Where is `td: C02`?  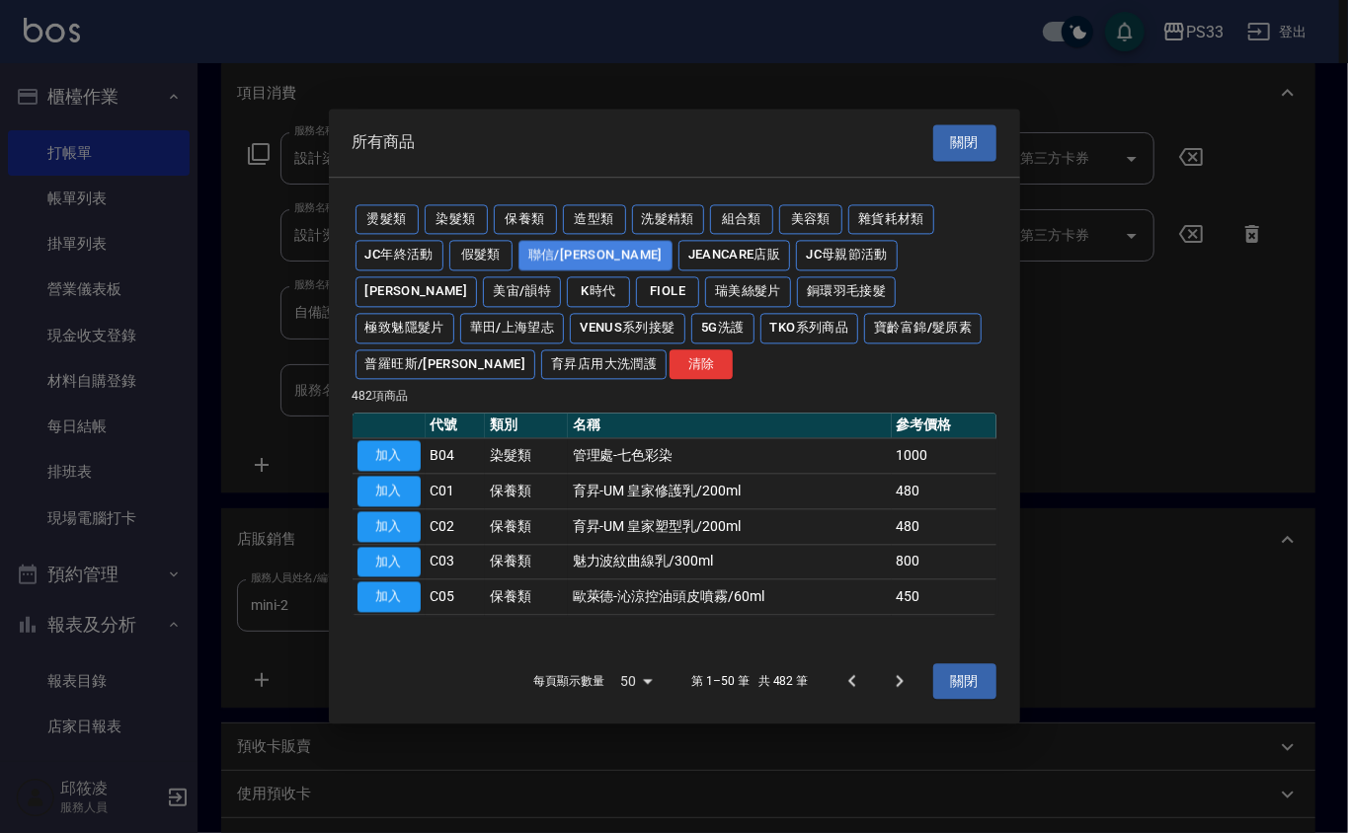
td: C02 is located at coordinates (455, 527).